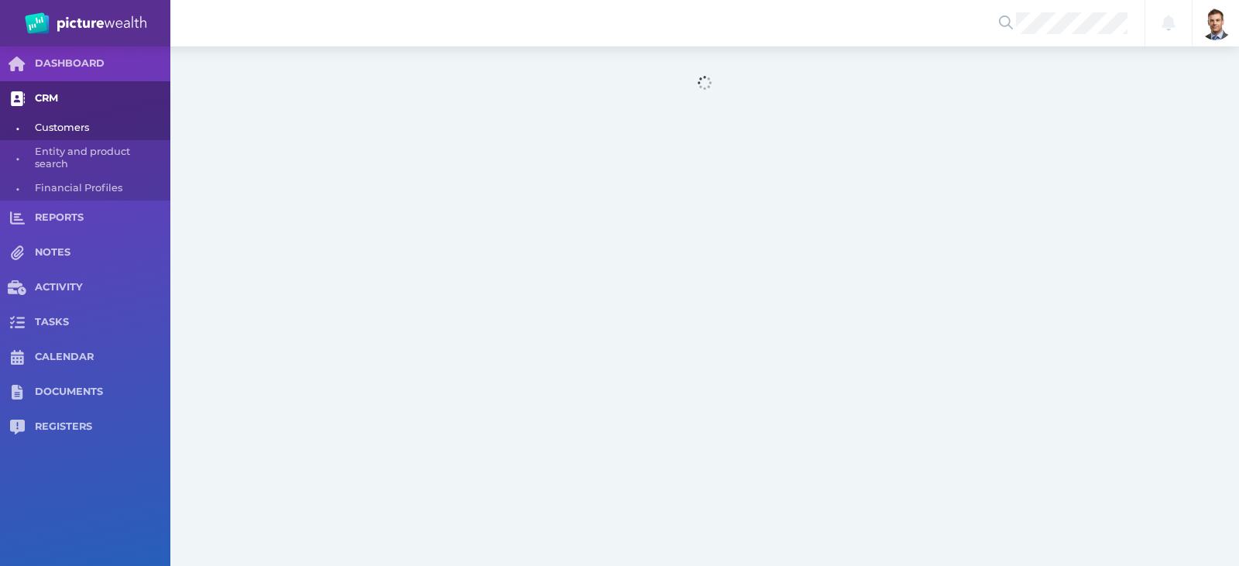 The height and width of the screenshot is (566, 1239). Describe the element at coordinates (102, 64) in the screenshot. I see `span: DASHBOARD` at that location.